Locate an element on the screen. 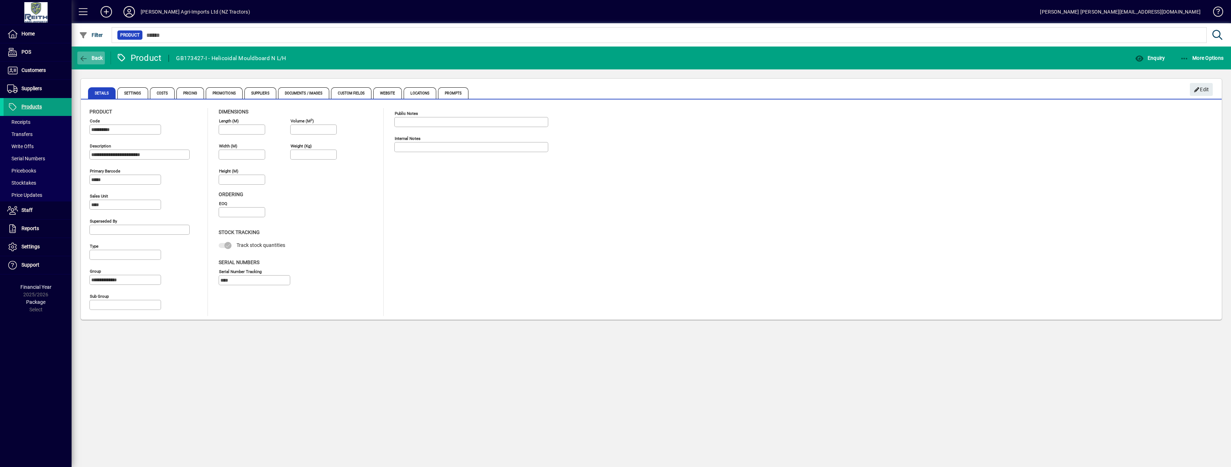 The image size is (1231, 467). span: Support is located at coordinates (30, 265).